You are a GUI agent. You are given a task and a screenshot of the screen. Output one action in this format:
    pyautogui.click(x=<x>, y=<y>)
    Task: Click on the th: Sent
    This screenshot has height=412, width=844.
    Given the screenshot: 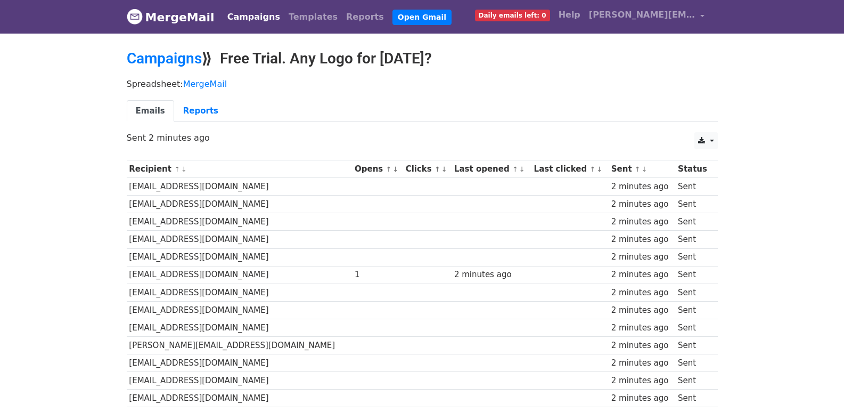 What is the action you would take?
    pyautogui.click(x=642, y=169)
    